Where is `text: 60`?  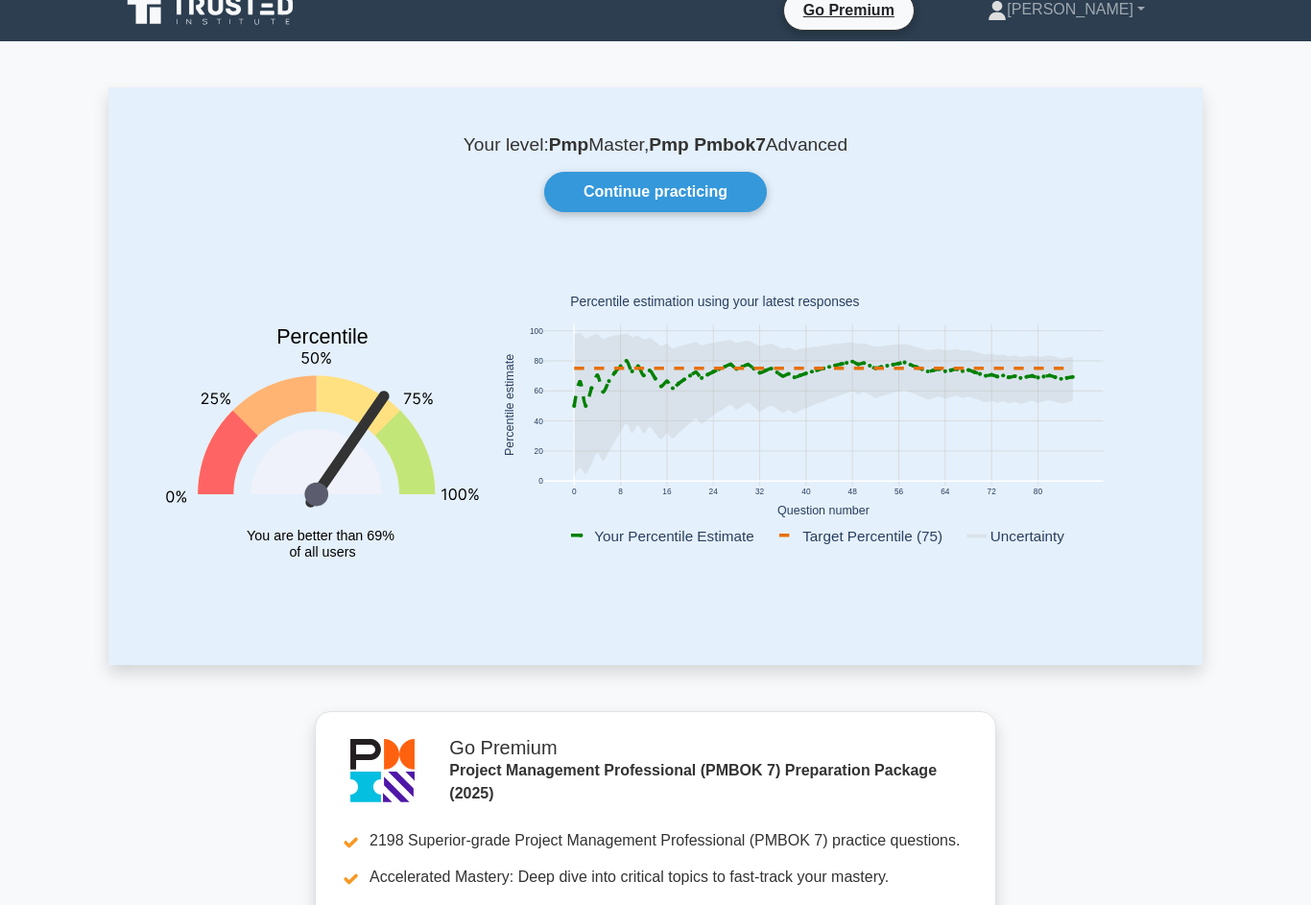 text: 60 is located at coordinates (539, 393).